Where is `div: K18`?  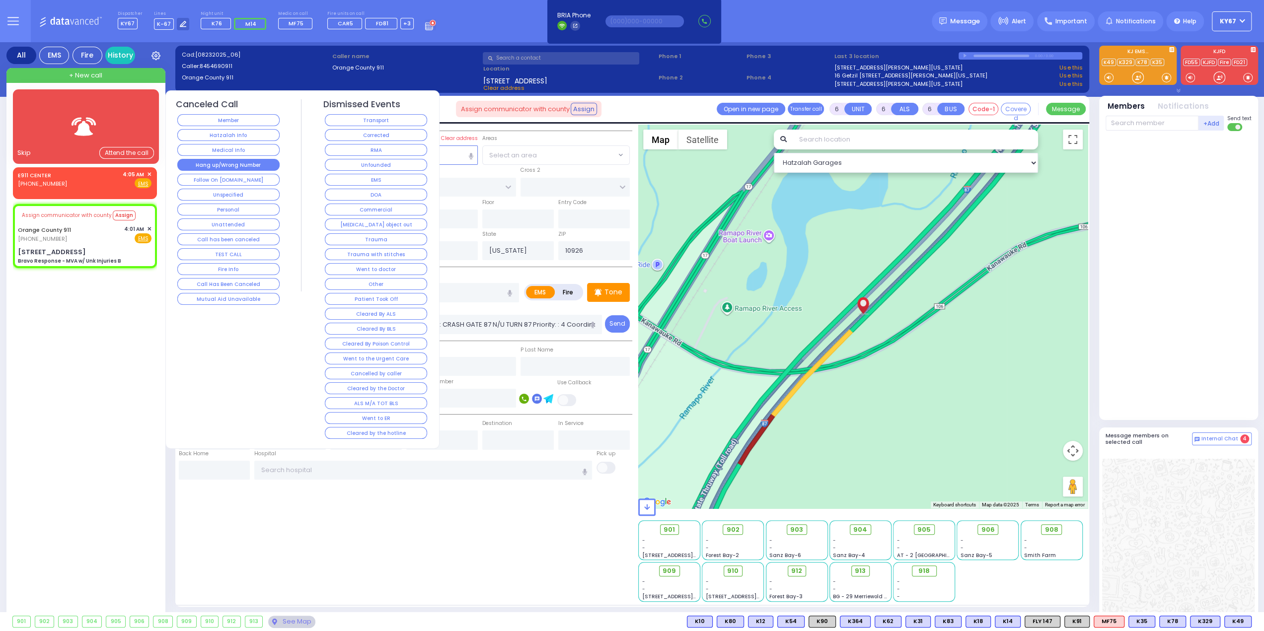
div: K18 is located at coordinates (978, 622).